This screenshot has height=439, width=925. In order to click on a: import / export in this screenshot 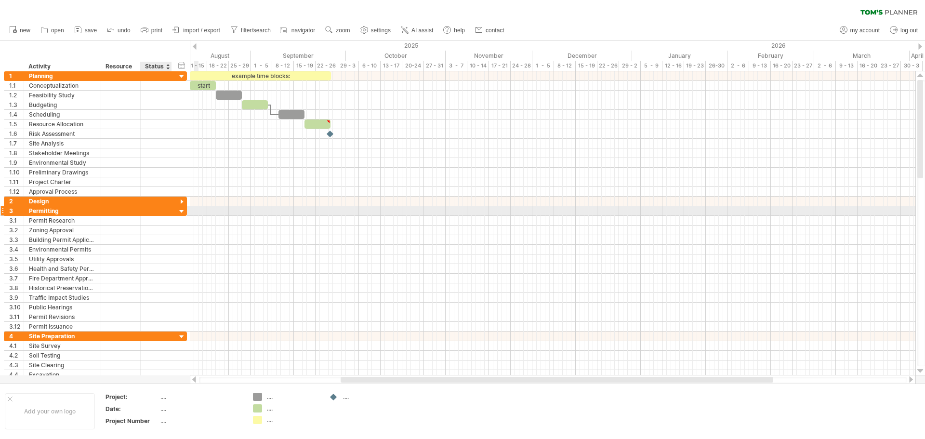, I will do `click(197, 30)`.